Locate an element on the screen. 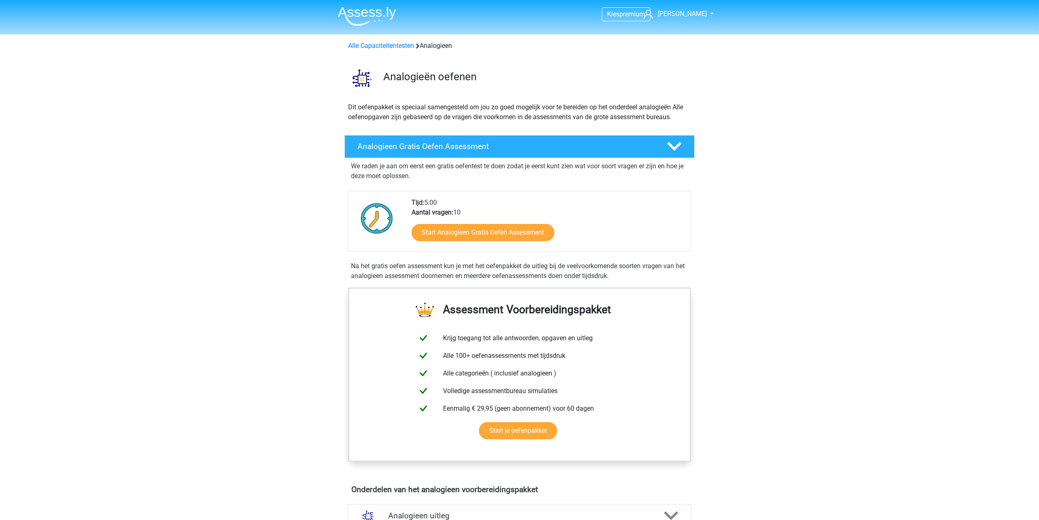 The image size is (1039, 520). h4: Onderdelen van het analogieen voorbereidingspakket is located at coordinates (520, 489).